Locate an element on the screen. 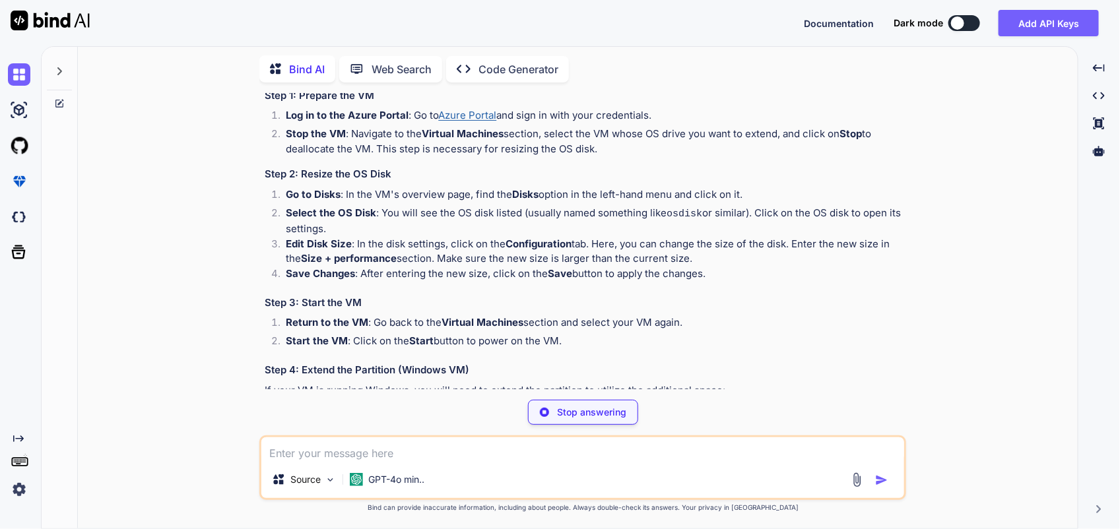  p: Code Generator is located at coordinates (518, 69).